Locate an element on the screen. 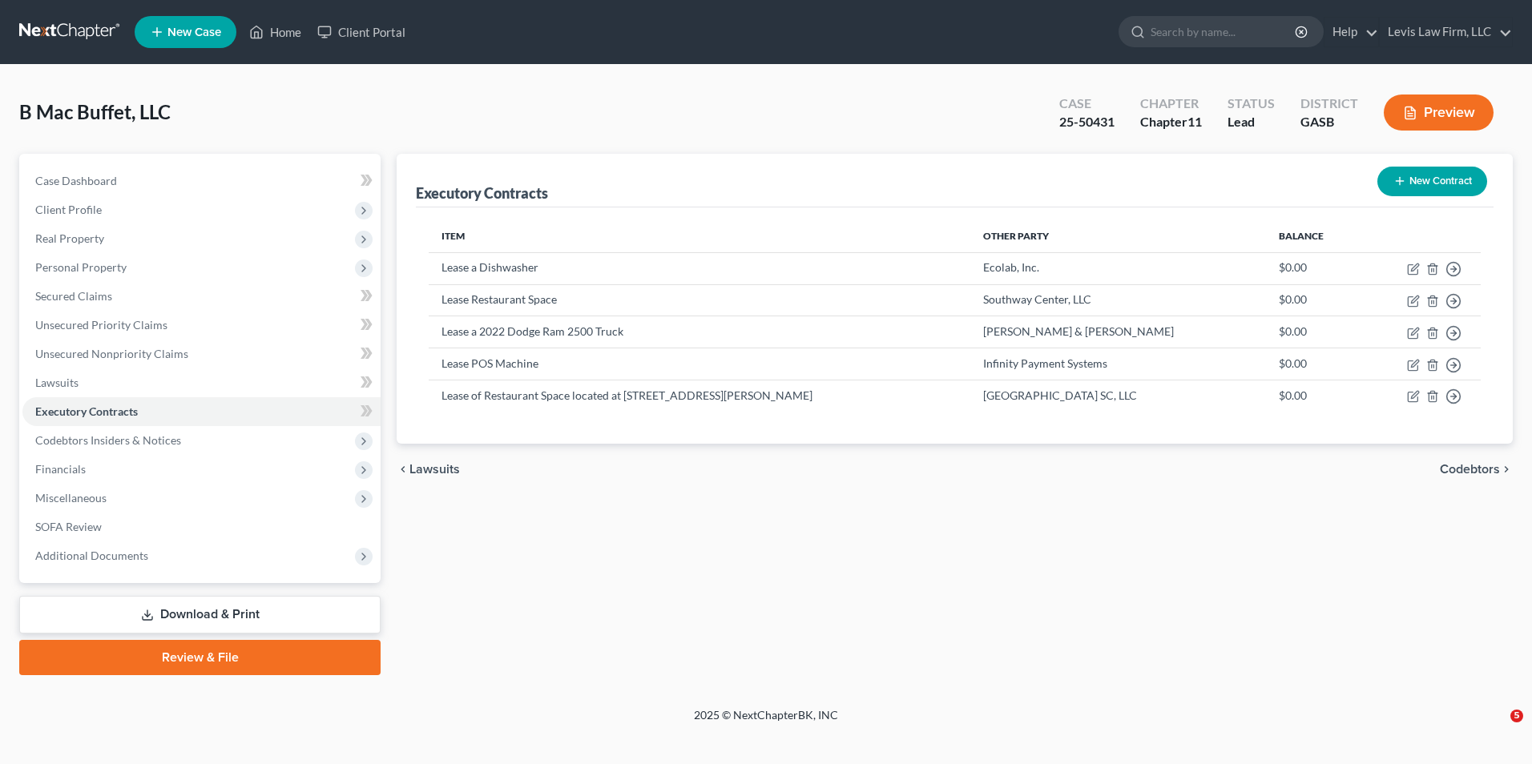 This screenshot has height=764, width=1532. span: Personal Property is located at coordinates (81, 267).